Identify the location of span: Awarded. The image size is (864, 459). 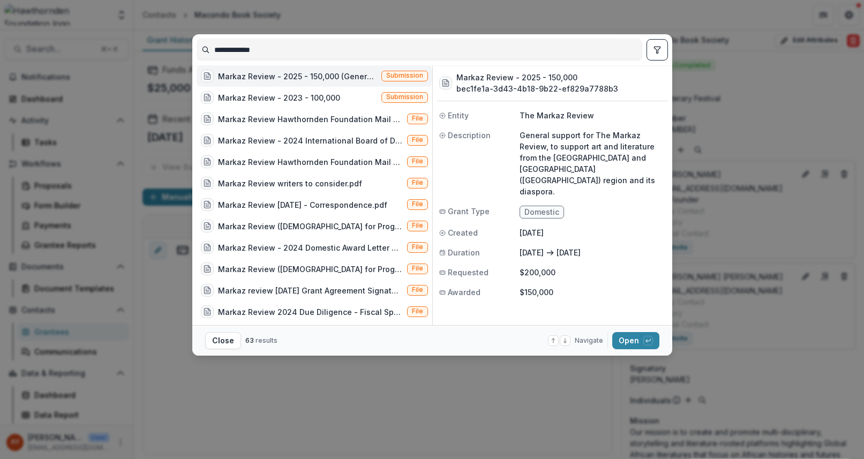
(464, 292).